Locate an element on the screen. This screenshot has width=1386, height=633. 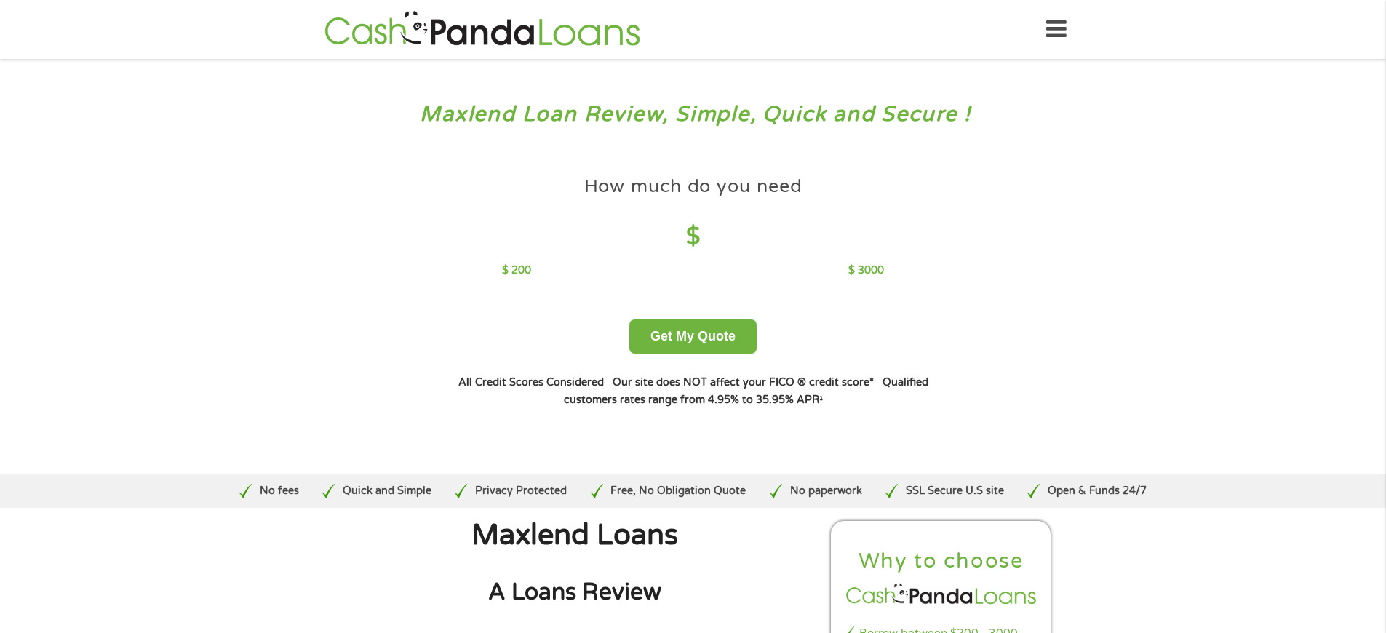
span: Maxlend Loans is located at coordinates (575, 535).